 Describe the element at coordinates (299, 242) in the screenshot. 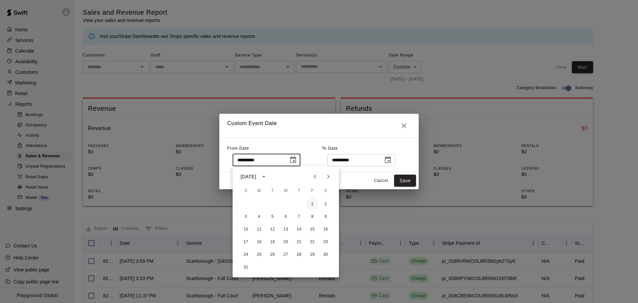

I see `button: 21` at that location.